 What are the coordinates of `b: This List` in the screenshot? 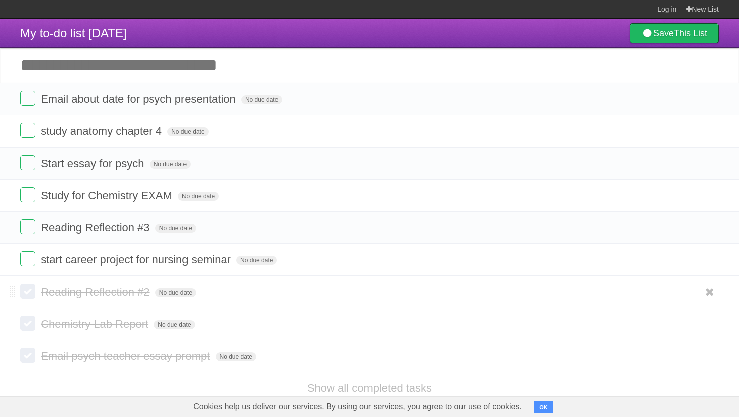 It's located at (690, 33).